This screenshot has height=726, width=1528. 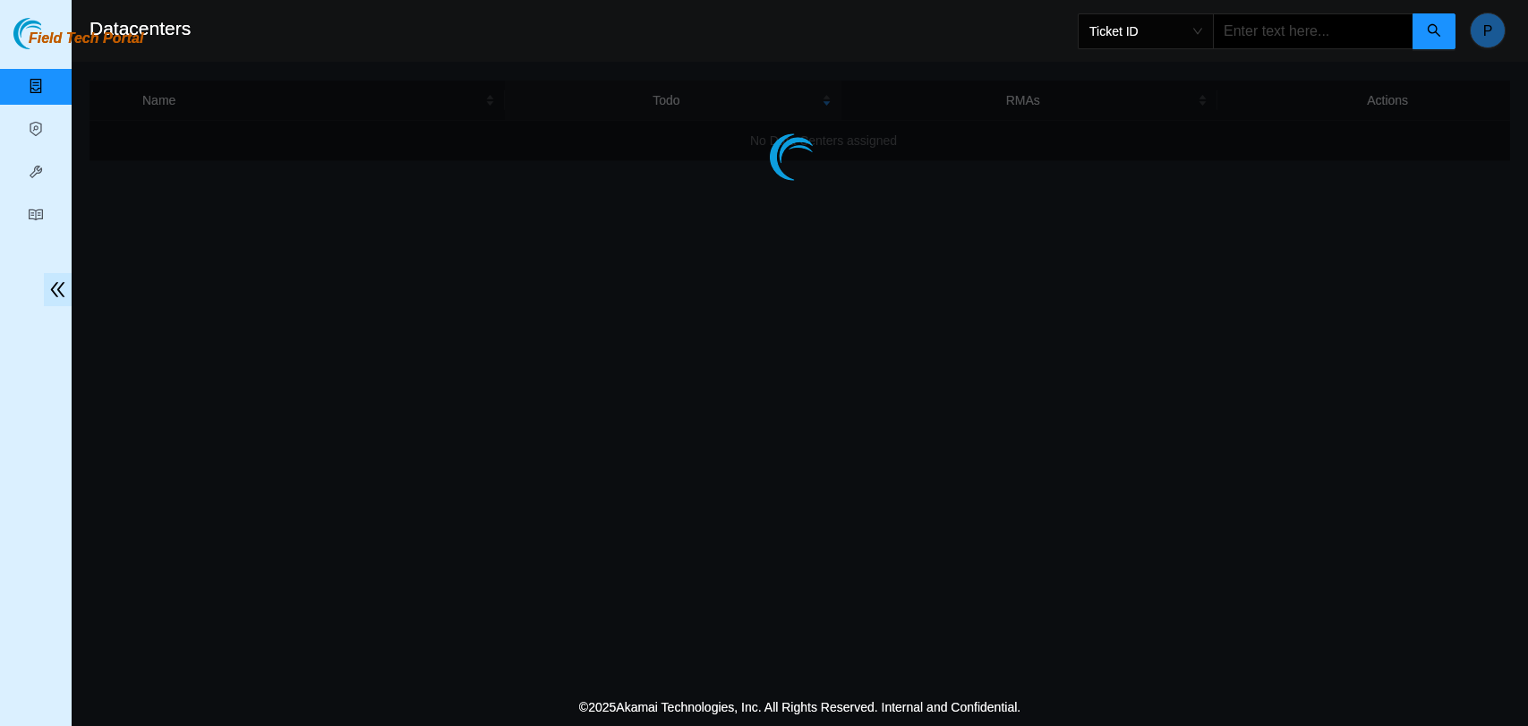 What do you see at coordinates (57, 289) in the screenshot?
I see `span: double-left` at bounding box center [57, 289].